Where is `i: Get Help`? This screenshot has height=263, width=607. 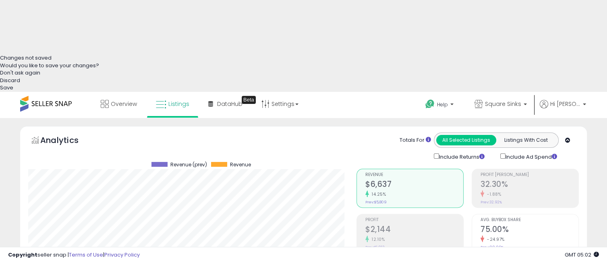
i: Get Help is located at coordinates (430, 104).